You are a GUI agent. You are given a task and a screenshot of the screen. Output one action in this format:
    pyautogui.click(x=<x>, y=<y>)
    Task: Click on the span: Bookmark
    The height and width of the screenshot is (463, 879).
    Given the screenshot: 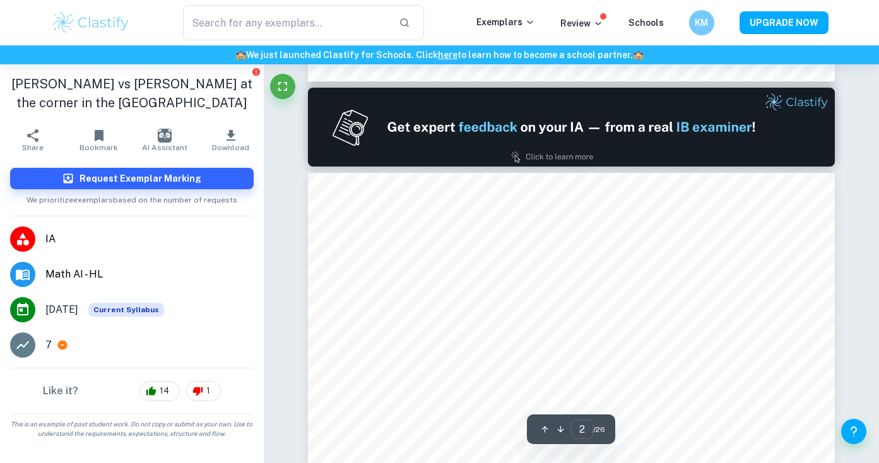 What is the action you would take?
    pyautogui.click(x=98, y=148)
    